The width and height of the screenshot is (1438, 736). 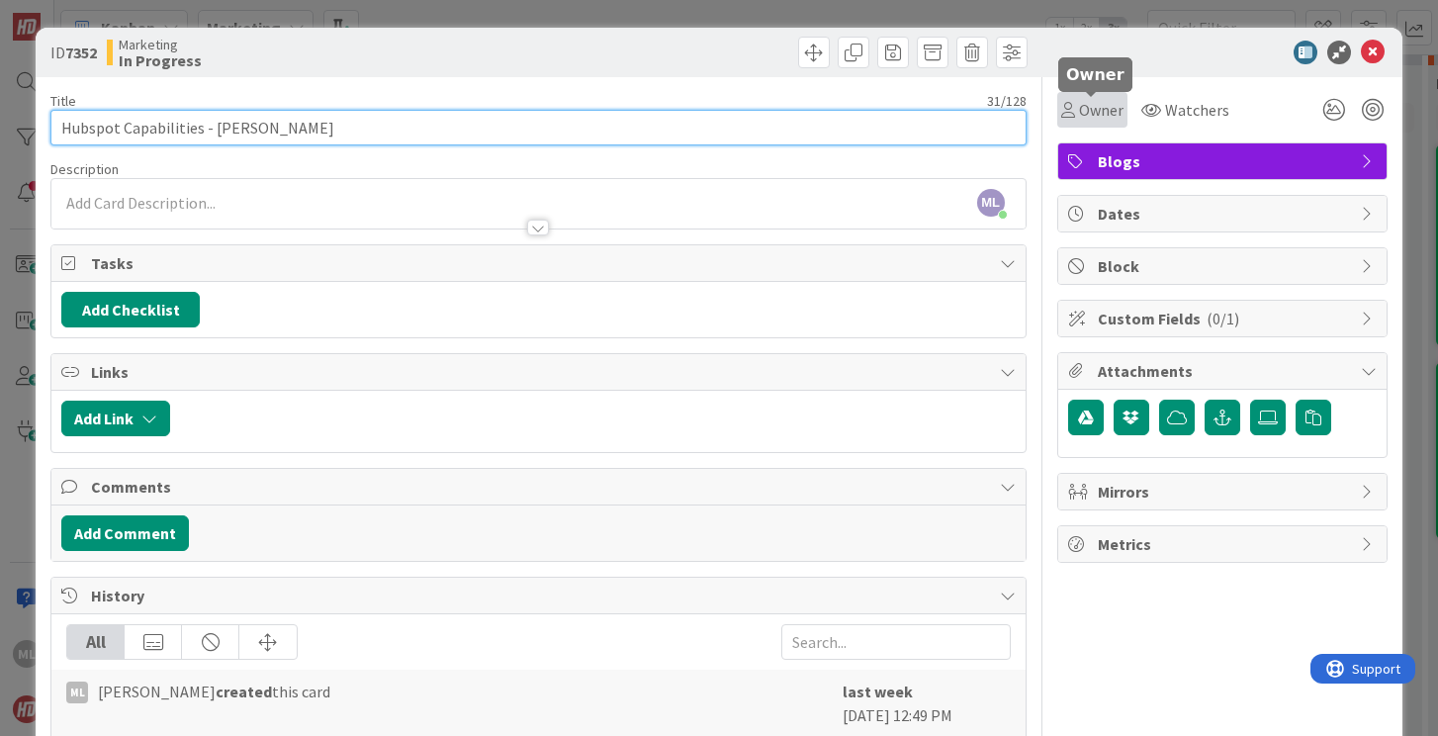 I want to click on span: Metrics, so click(x=1224, y=544).